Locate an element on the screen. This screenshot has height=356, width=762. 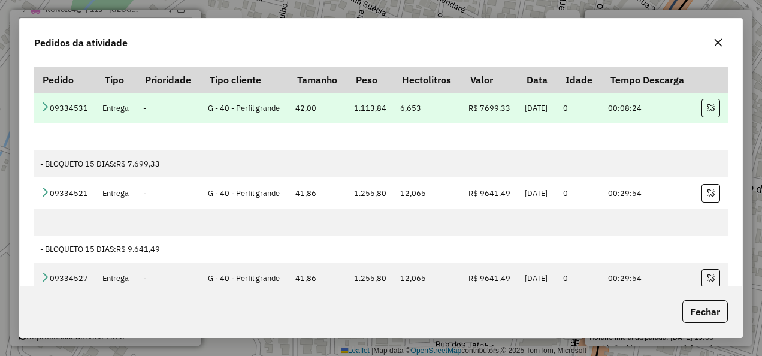
th: Data is located at coordinates (537, 79).